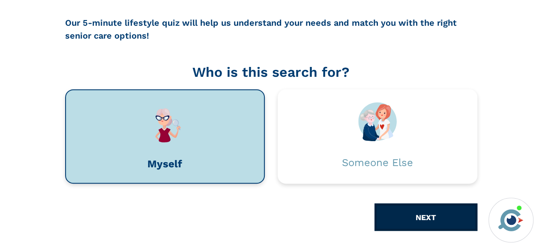 The width and height of the screenshot is (542, 251). I want to click on div: Someone Else, so click(377, 162).